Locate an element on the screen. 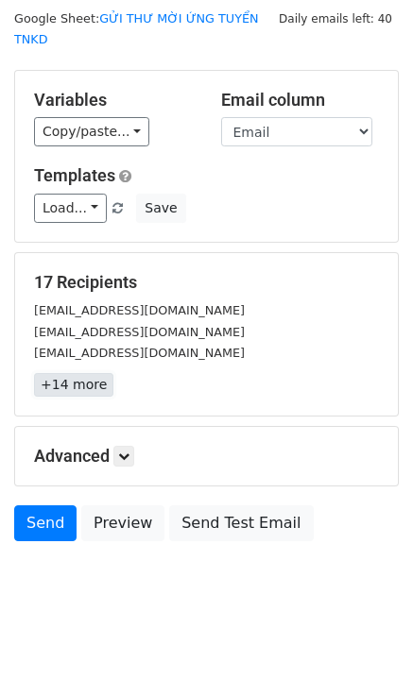 This screenshot has width=413, height=680. small: Google Sheet: is located at coordinates (136, 29).